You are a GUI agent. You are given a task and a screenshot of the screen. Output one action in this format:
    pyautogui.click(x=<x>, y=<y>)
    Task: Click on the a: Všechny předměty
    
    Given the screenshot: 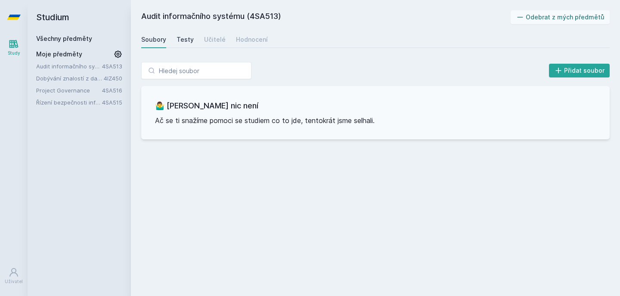 What is the action you would take?
    pyautogui.click(x=64, y=38)
    